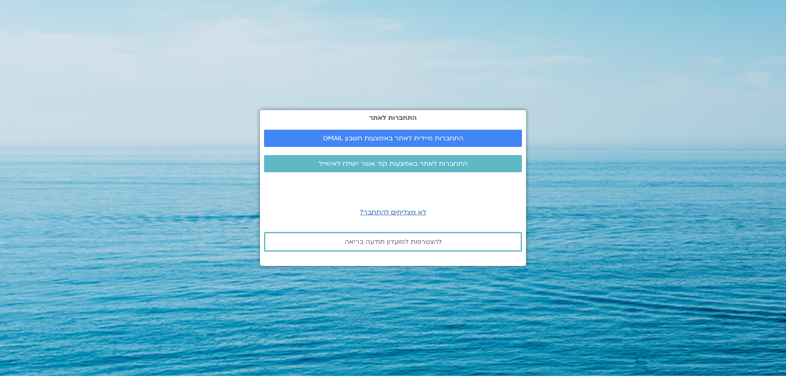 The image size is (786, 376). What do you see at coordinates (393, 164) in the screenshot?
I see `span: התחברות לאתר באמצעות קוד אשר יישלח לאימייל` at bounding box center [393, 164].